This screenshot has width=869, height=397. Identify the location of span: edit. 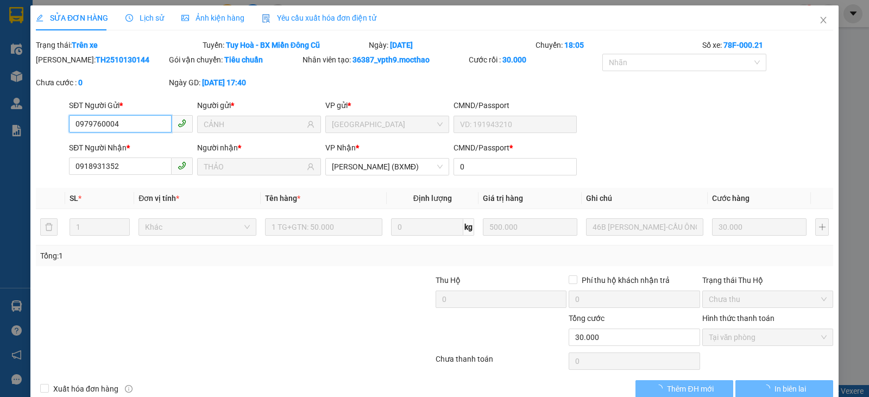
(40, 18).